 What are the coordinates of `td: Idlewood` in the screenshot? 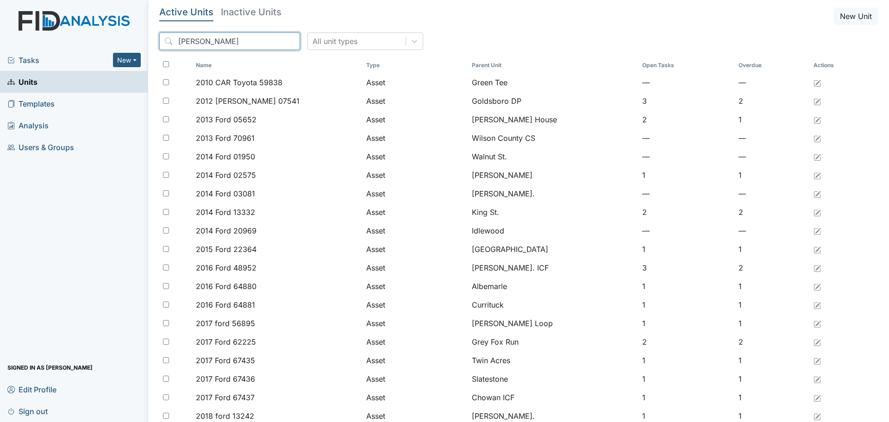 It's located at (553, 231).